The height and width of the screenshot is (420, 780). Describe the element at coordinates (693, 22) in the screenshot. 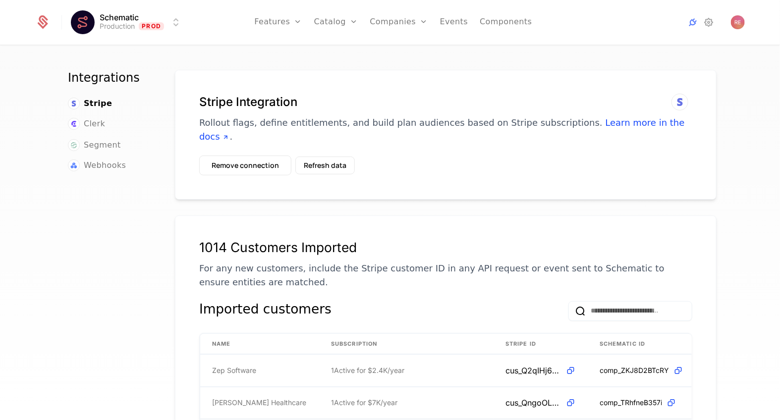

I see `a: Integrations` at that location.